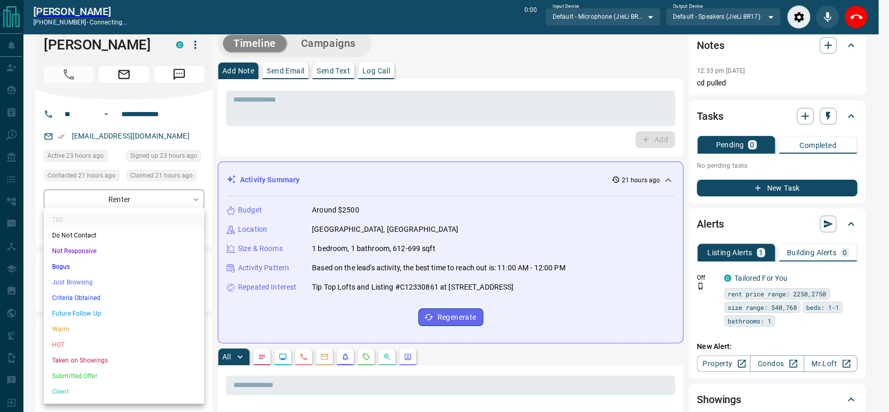  What do you see at coordinates (124, 329) in the screenshot?
I see `li: Warm` at bounding box center [124, 329].